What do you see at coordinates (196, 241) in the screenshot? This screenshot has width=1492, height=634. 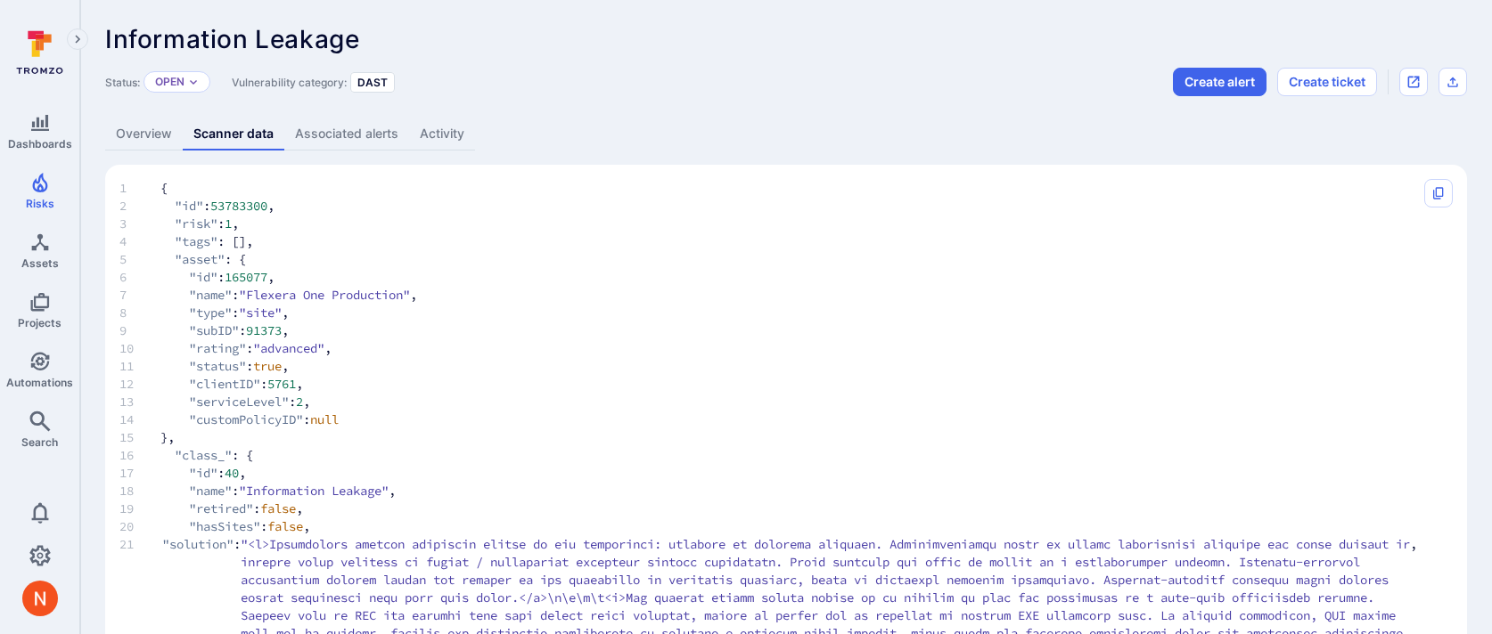 I see `span: "tags"` at bounding box center [196, 241].